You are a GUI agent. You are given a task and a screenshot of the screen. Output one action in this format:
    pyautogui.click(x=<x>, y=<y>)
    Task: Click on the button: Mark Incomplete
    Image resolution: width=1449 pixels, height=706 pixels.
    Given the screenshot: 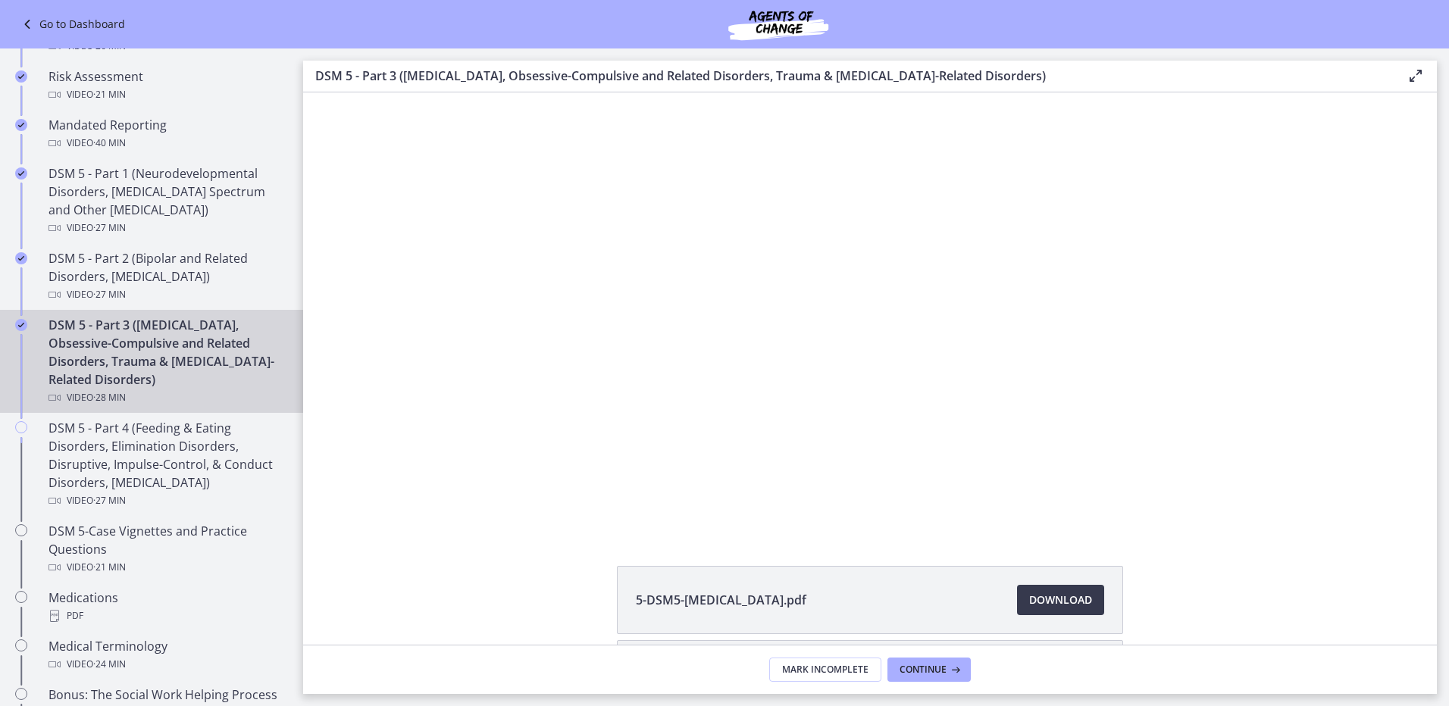 What is the action you would take?
    pyautogui.click(x=825, y=670)
    